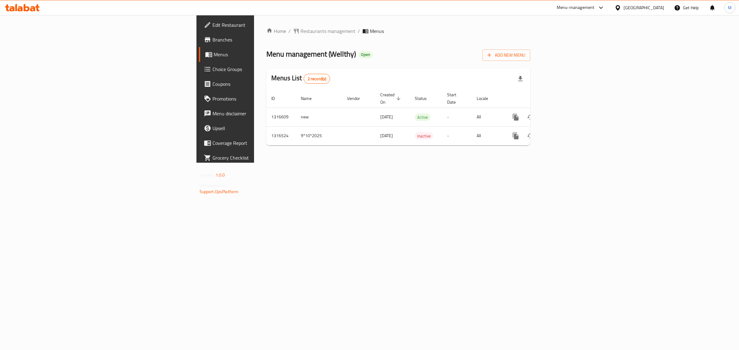 This screenshot has width=739, height=350. What do you see at coordinates (263, 114) in the screenshot?
I see `span: Menu disclaimer` at bounding box center [263, 114].